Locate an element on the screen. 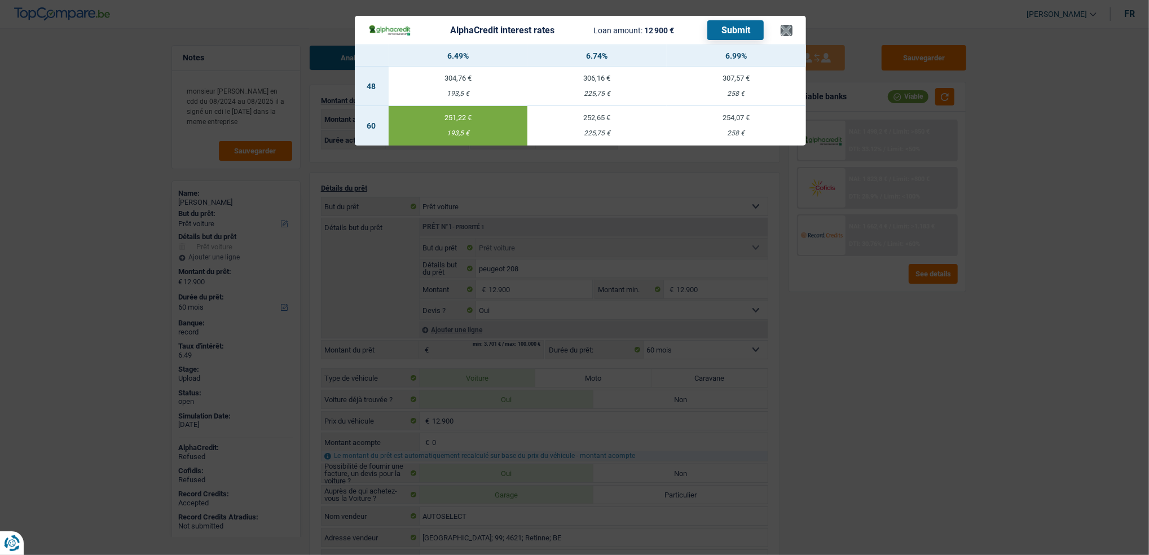 This screenshot has width=1149, height=555. div: AlphaCredit interest rates is located at coordinates (502, 30).